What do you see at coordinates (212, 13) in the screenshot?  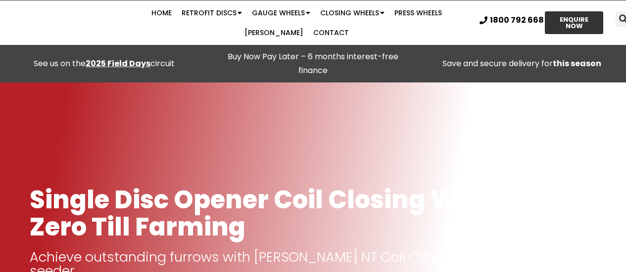 I see `a: Retrofit Discs` at bounding box center [212, 13].